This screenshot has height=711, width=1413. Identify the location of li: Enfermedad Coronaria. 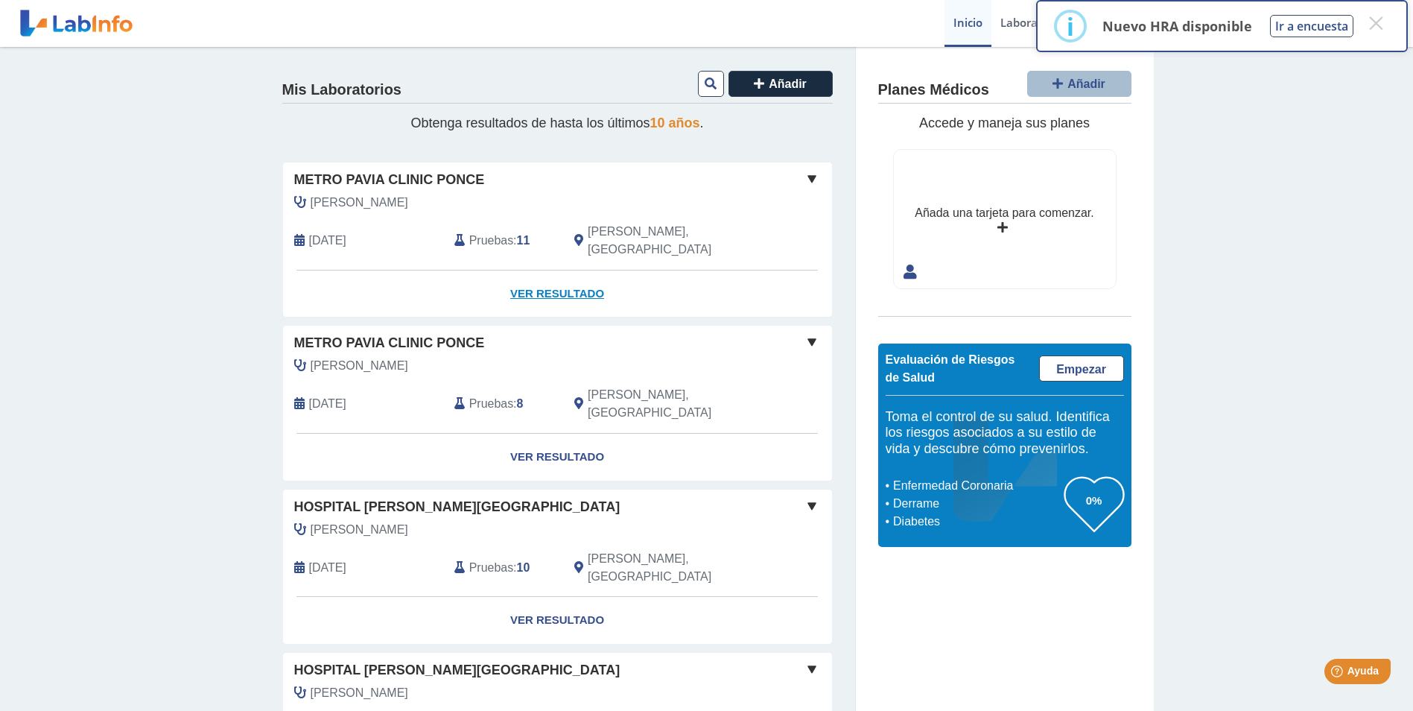
(977, 486).